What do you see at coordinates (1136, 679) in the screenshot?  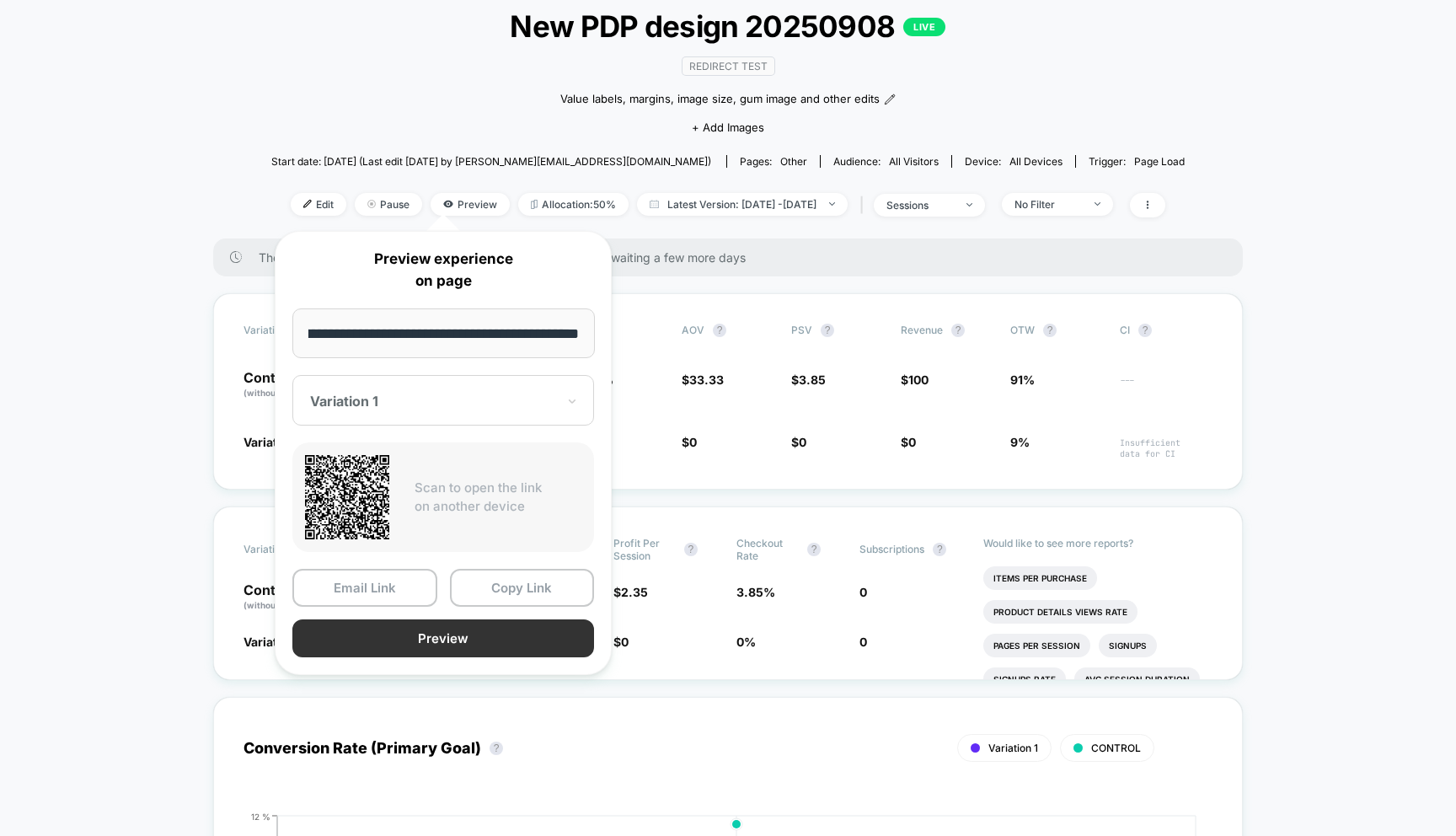 I see `li: Avg Session Duration` at bounding box center [1136, 679].